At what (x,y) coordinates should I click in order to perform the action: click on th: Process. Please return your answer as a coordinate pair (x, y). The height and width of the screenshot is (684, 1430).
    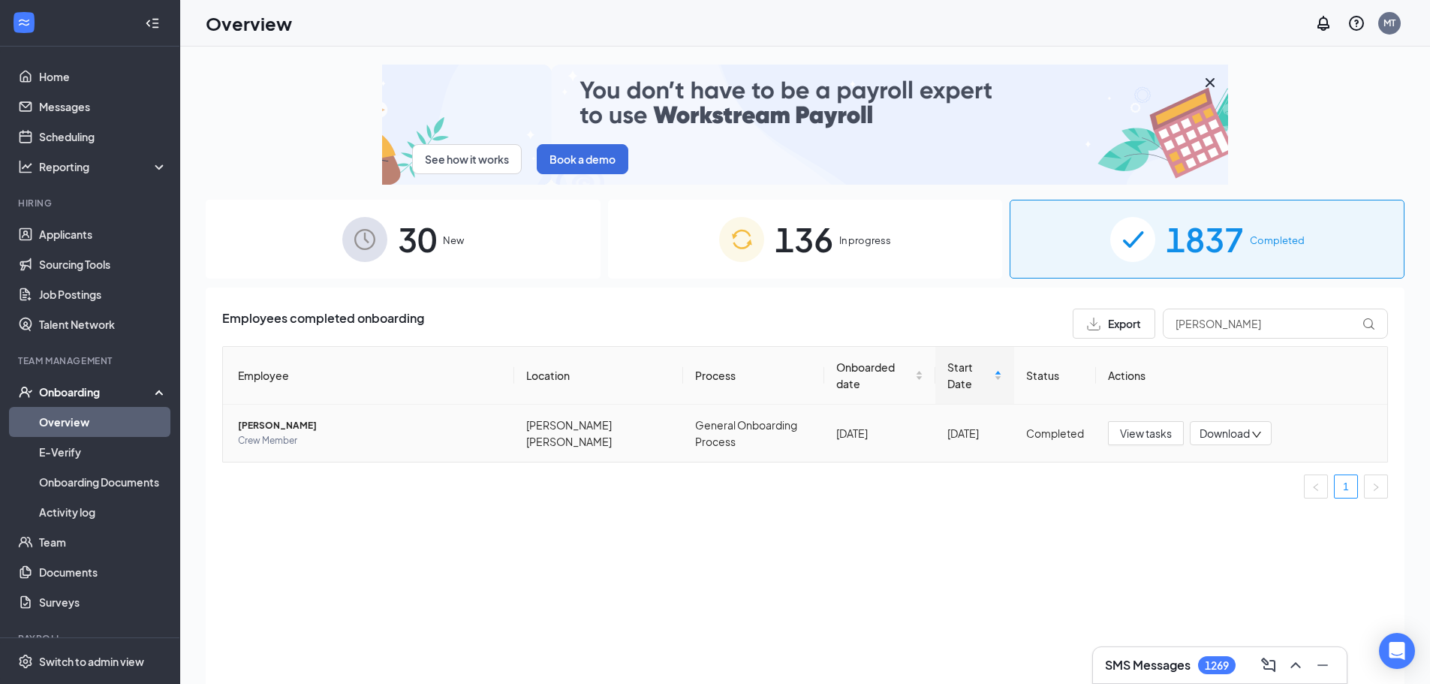
    Looking at the image, I should click on (754, 375).